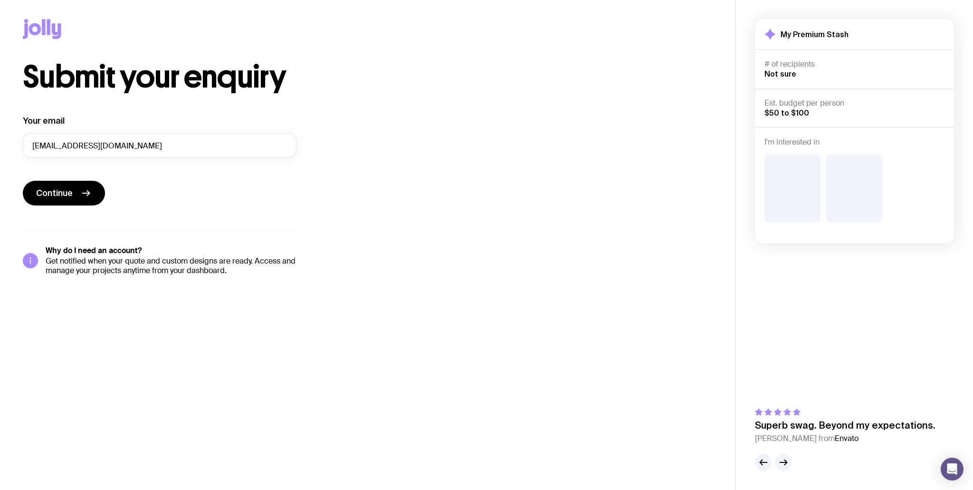 The width and height of the screenshot is (973, 490). Describe the element at coordinates (780, 74) in the screenshot. I see `span: Not sure` at that location.